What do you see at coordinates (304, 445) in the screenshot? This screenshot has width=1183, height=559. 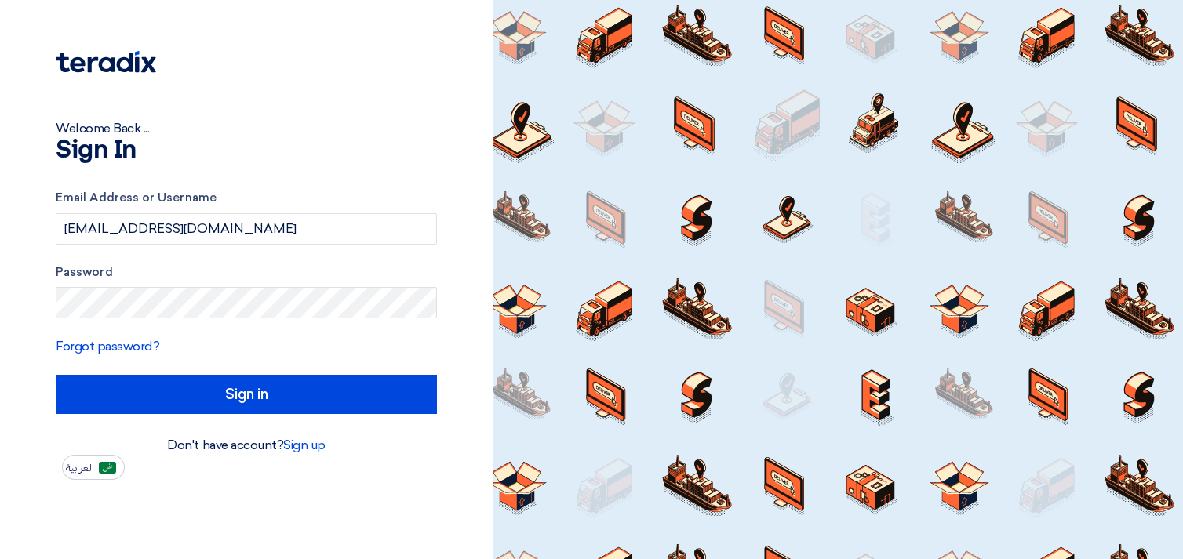 I see `a: Sign up` at bounding box center [304, 445].